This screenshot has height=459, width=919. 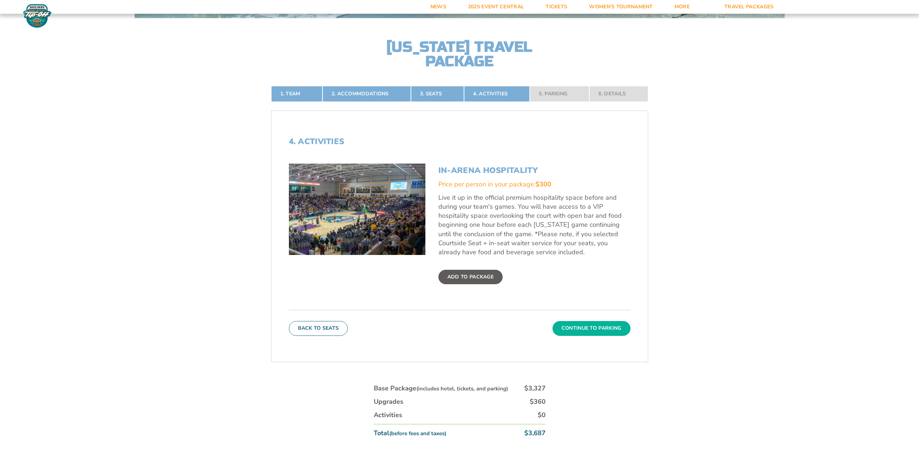 What do you see at coordinates (37, 16) in the screenshot?
I see `img: Fort Myers Tip-Off` at bounding box center [37, 16].